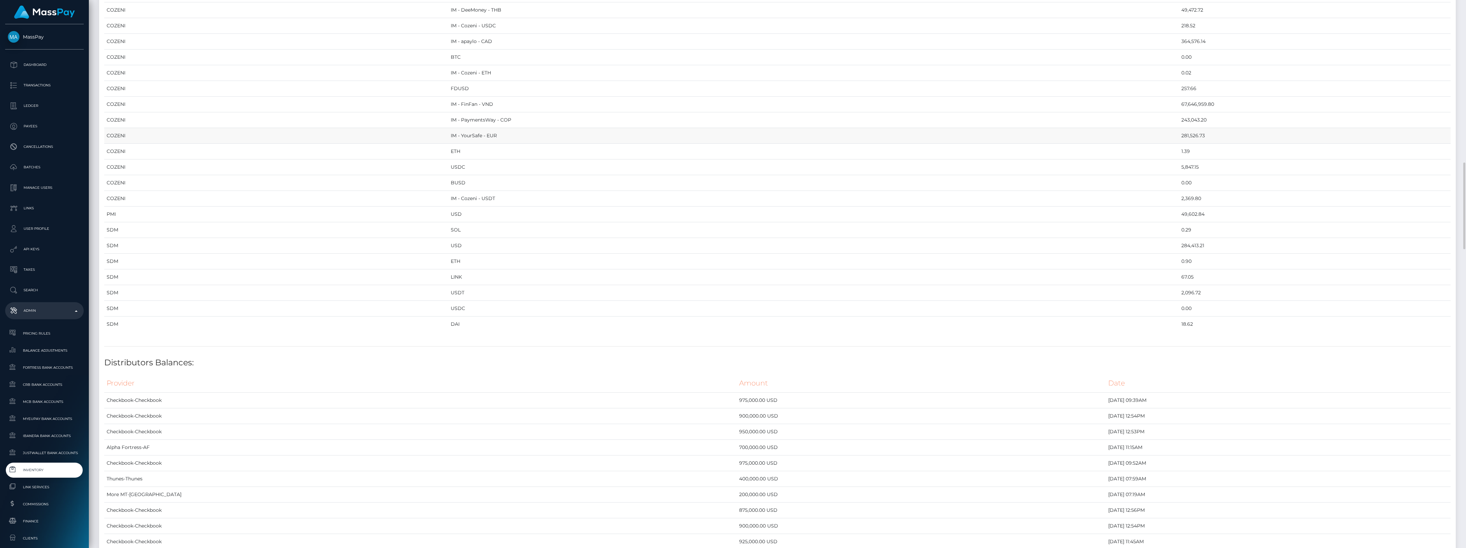  What do you see at coordinates (44, 419) in the screenshot?
I see `span: MyEUPay Bank Accounts` at bounding box center [44, 419].